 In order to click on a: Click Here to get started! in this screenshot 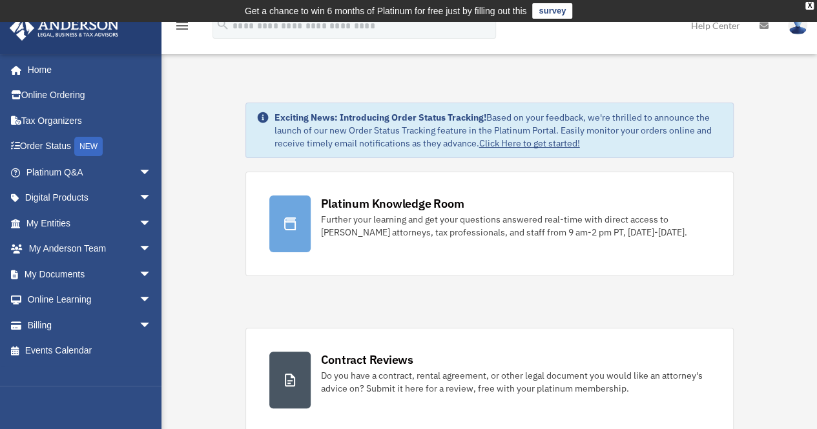, I will do `click(530, 143)`.